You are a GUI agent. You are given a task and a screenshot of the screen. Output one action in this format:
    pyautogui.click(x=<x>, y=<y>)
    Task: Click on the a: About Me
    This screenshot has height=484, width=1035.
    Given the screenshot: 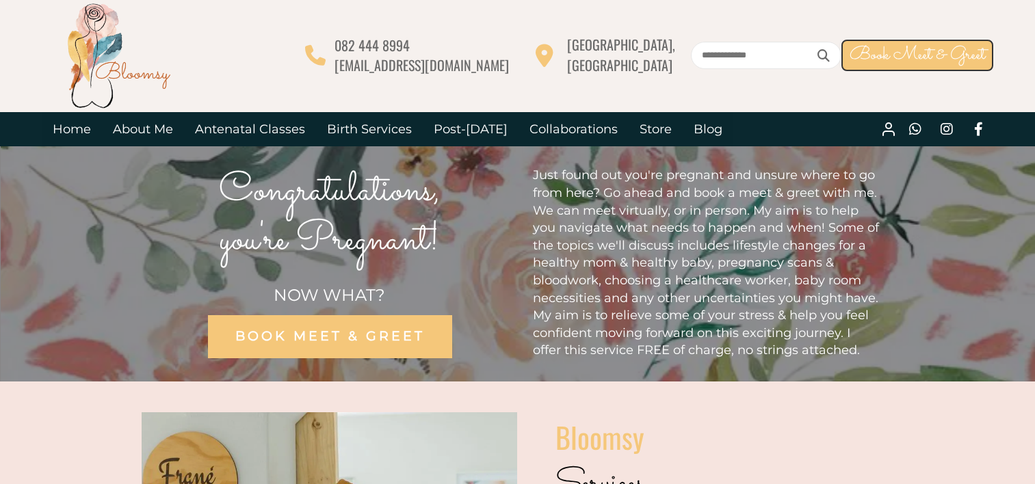 What is the action you would take?
    pyautogui.click(x=143, y=129)
    